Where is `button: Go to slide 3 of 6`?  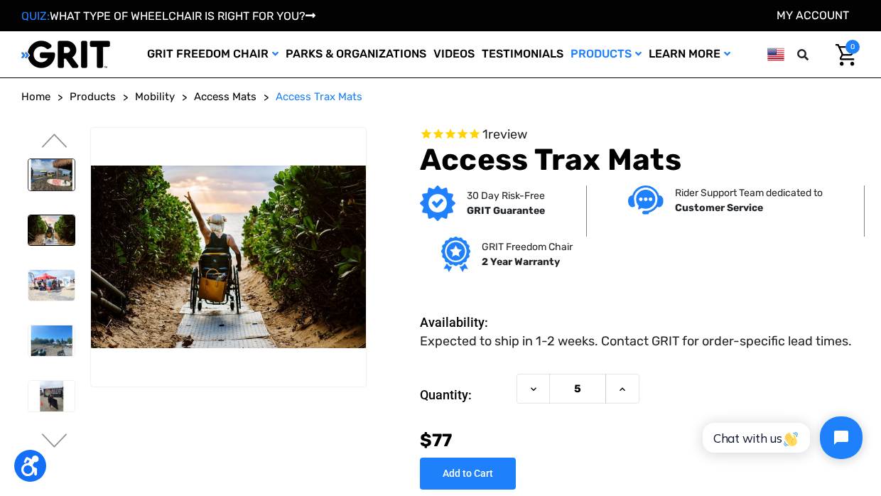
button: Go to slide 3 of 6 is located at coordinates (55, 442).